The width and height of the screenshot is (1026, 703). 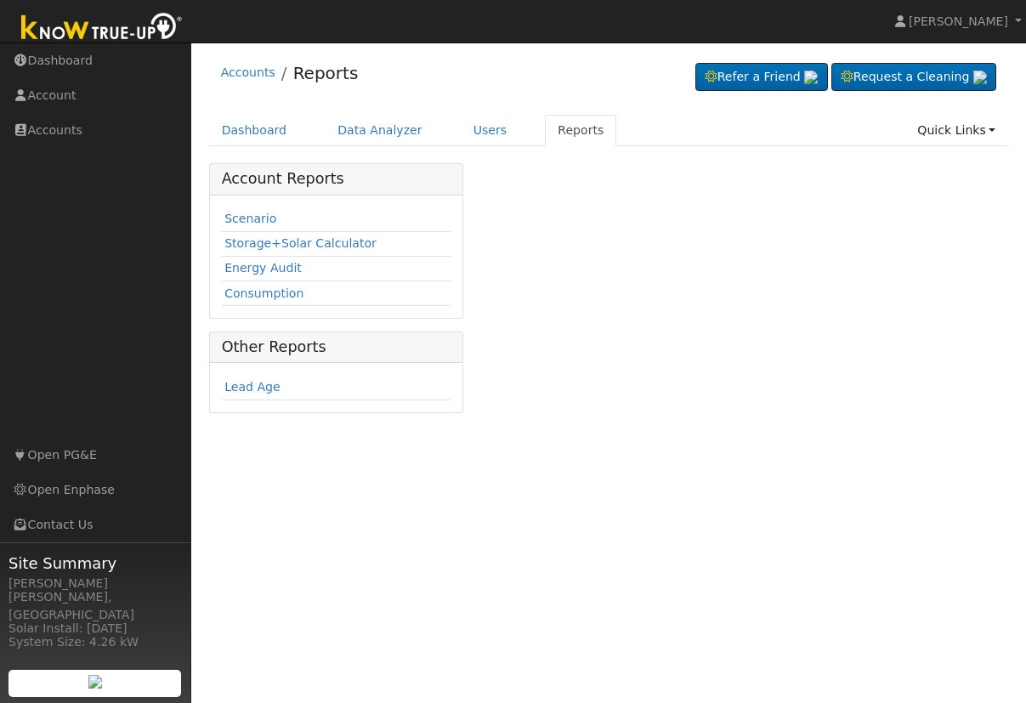 I want to click on a: Dashboard, so click(x=254, y=130).